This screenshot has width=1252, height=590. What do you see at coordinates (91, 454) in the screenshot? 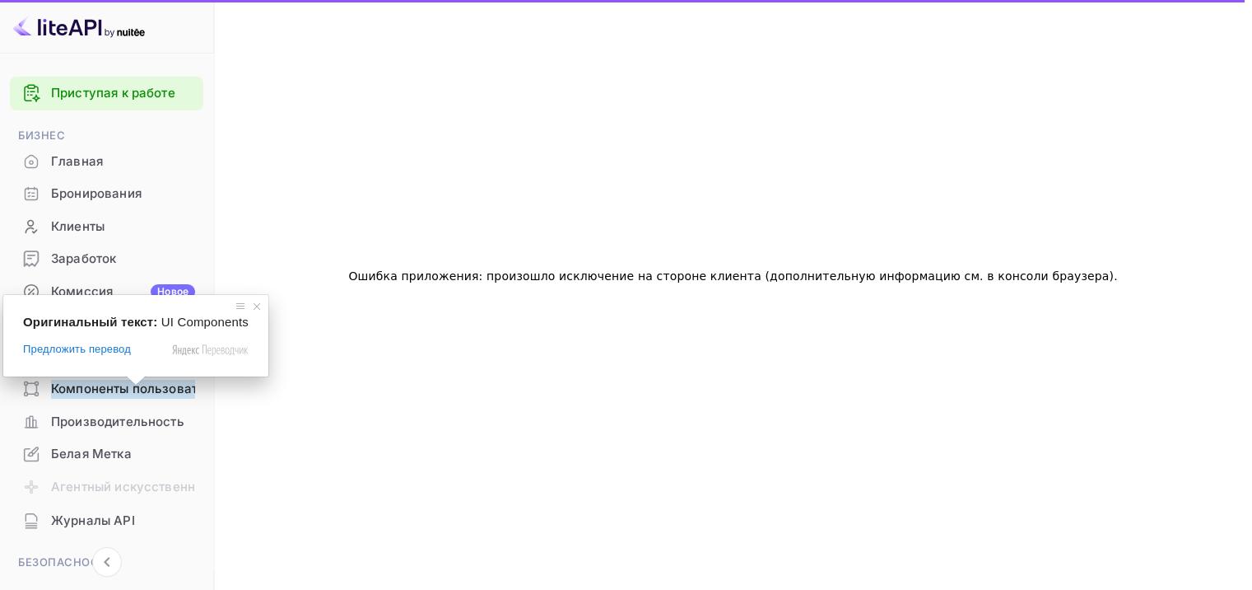
I see `ya-tr-span: Белая Метка` at bounding box center [91, 454].